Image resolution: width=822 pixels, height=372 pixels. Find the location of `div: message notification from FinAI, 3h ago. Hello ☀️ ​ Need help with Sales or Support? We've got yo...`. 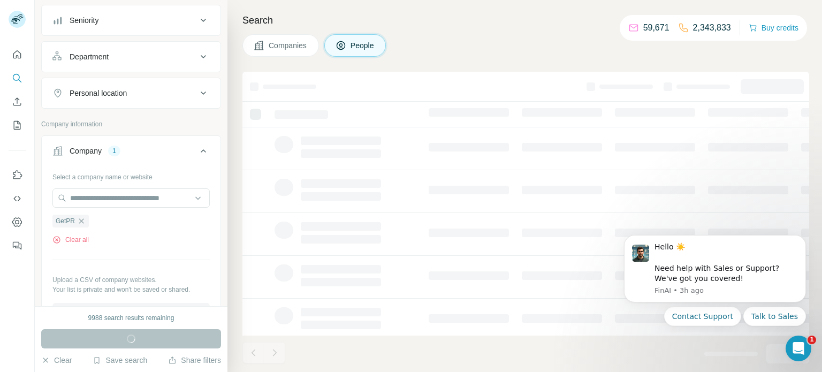

div: message notification from FinAI, 3h ago. Hello ☀️ ​ Need help with Sales or Support? We've got yo... is located at coordinates (107, 43).